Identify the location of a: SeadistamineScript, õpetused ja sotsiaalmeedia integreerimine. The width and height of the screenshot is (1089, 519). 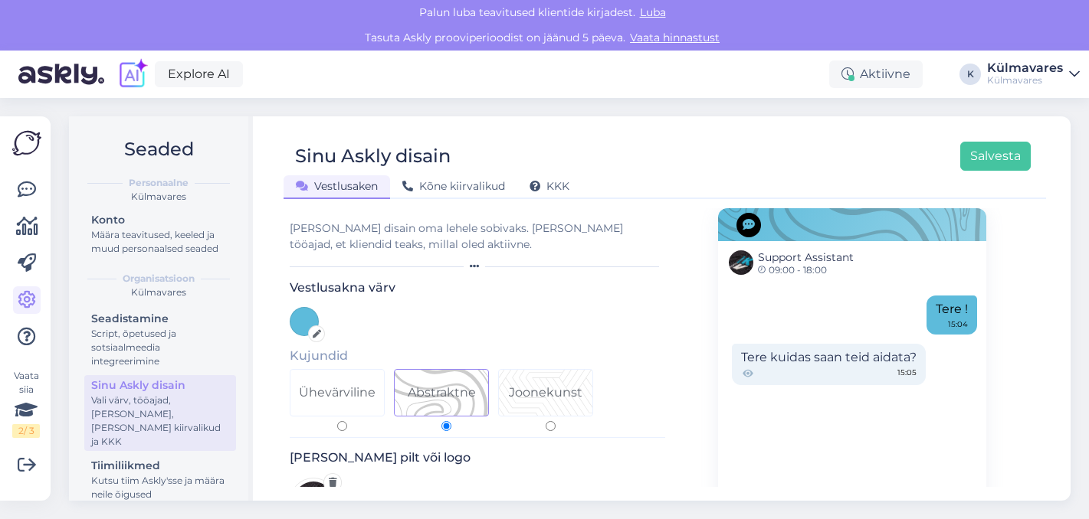
(160, 339).